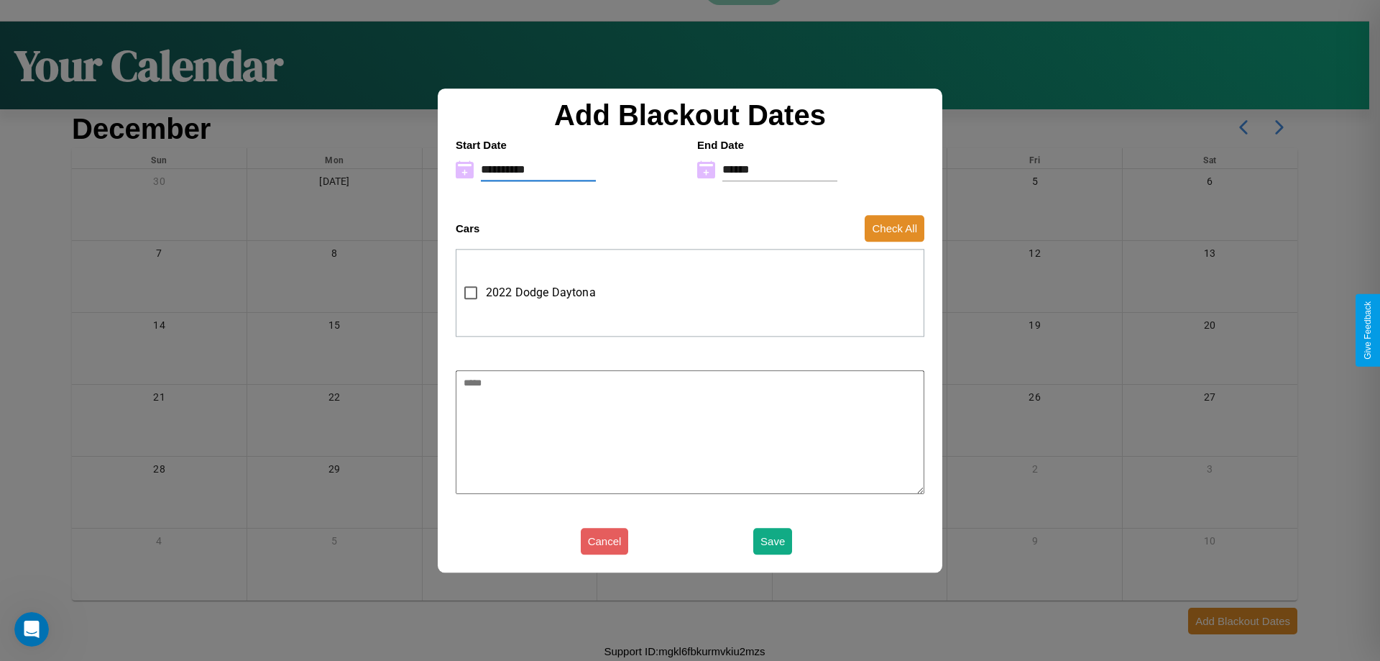 Image resolution: width=1380 pixels, height=661 pixels. What do you see at coordinates (1368, 330) in the screenshot?
I see `div: Give Feedback` at bounding box center [1368, 330].